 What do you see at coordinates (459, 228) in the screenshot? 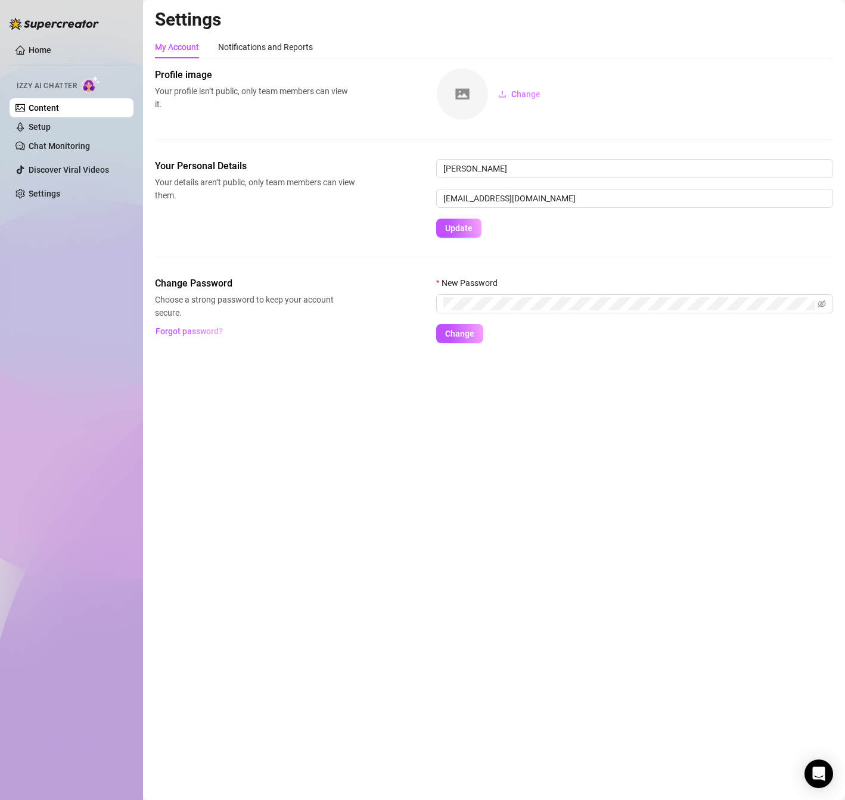
I see `button: Update` at bounding box center [459, 228].